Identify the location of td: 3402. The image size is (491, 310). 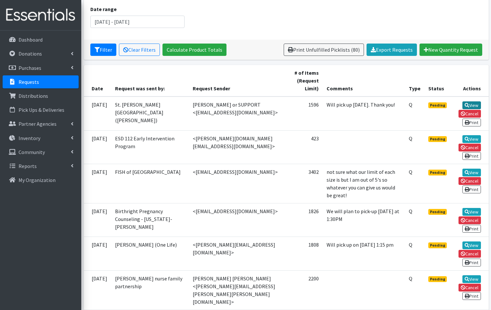
(304, 183).